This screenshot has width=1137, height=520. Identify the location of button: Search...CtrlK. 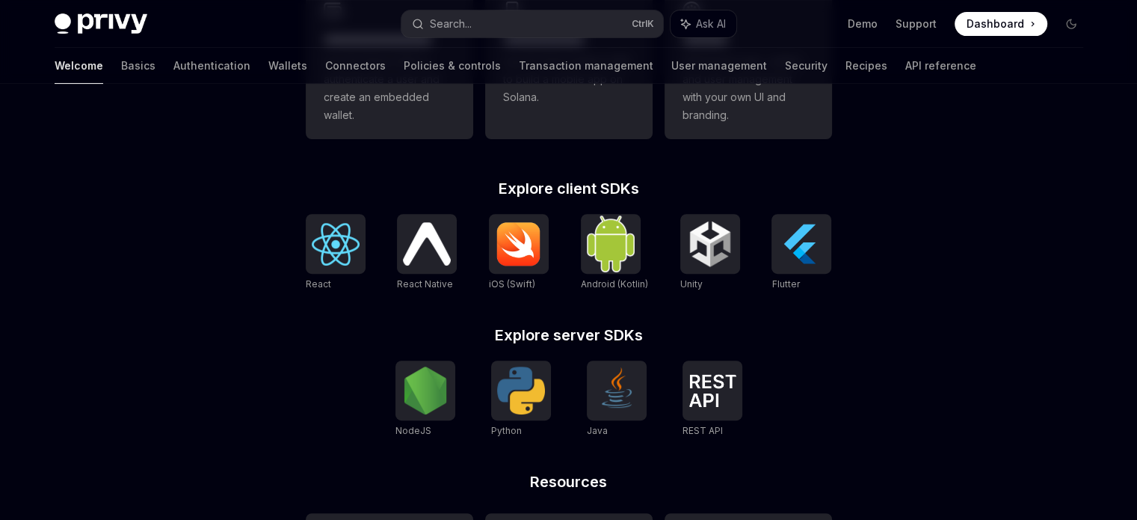
(532, 24).